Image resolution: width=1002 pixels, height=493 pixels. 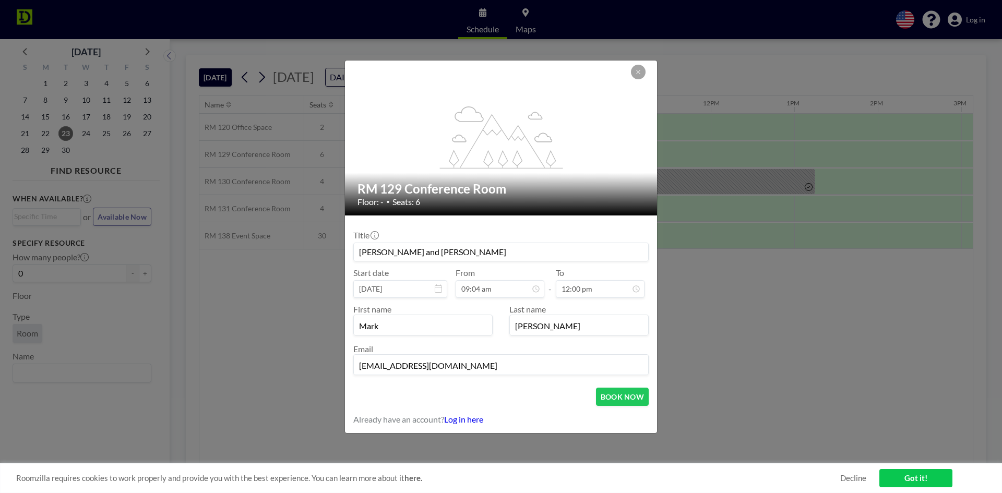 I want to click on a: here., so click(x=413, y=478).